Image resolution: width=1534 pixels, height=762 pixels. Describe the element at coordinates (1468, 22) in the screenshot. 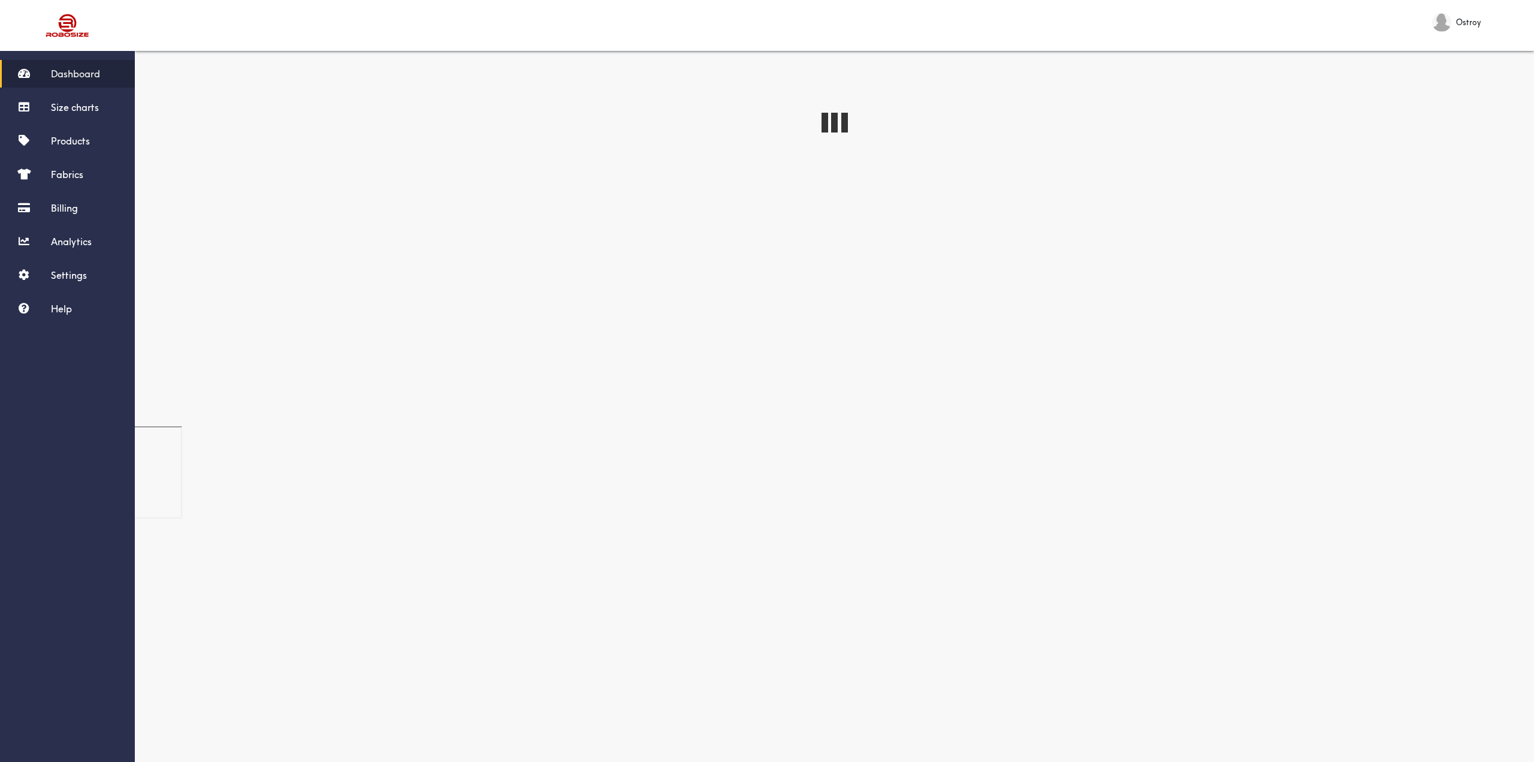

I see `span: Ostroy` at that location.